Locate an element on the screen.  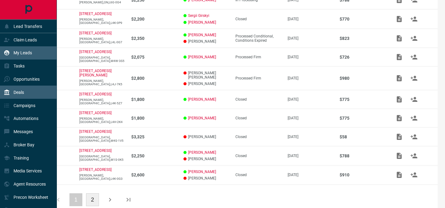
p: $980 is located at coordinates (362, 78).